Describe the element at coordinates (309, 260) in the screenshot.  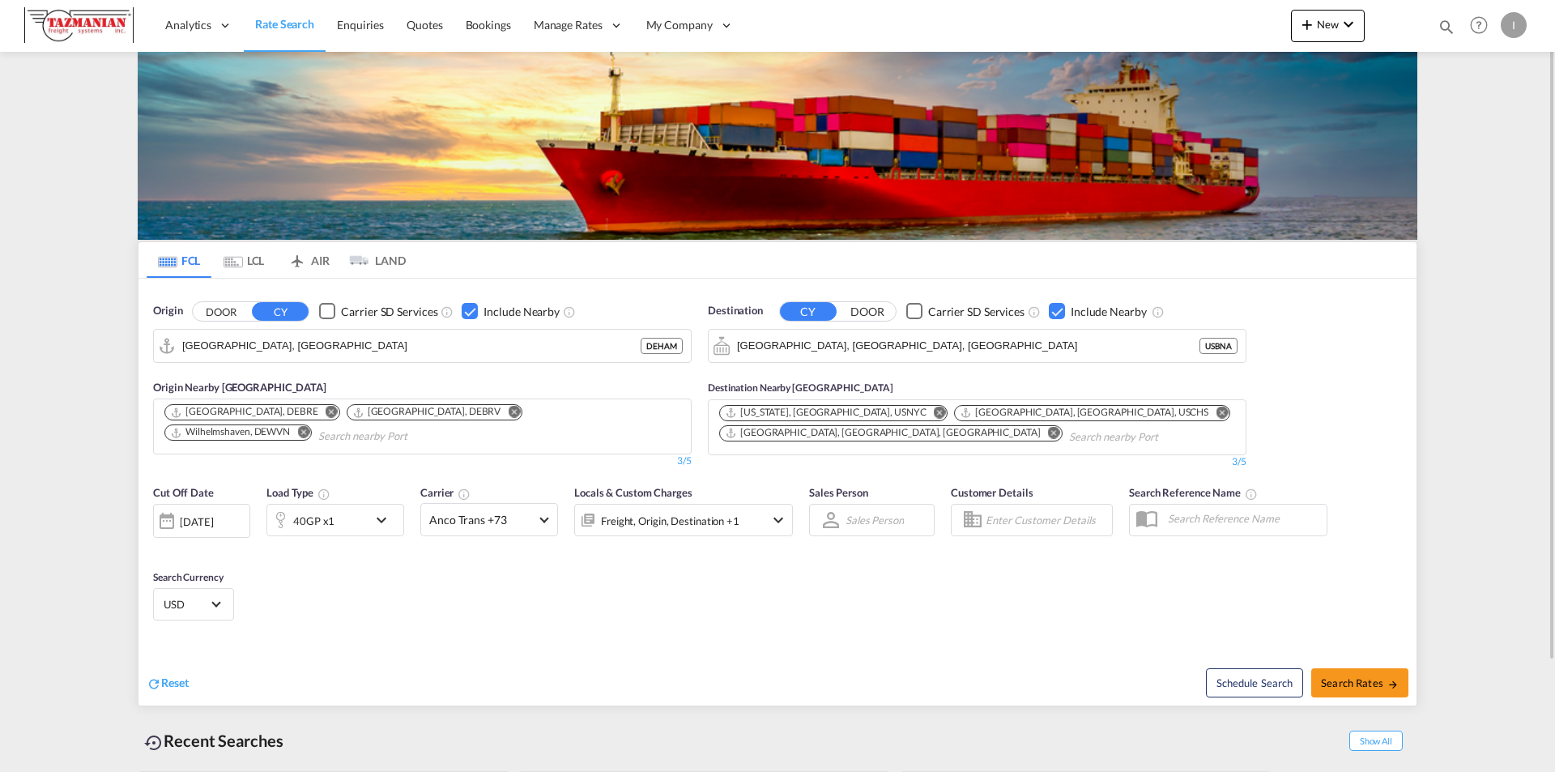
I see `md-tab-item: AIR` at that location.